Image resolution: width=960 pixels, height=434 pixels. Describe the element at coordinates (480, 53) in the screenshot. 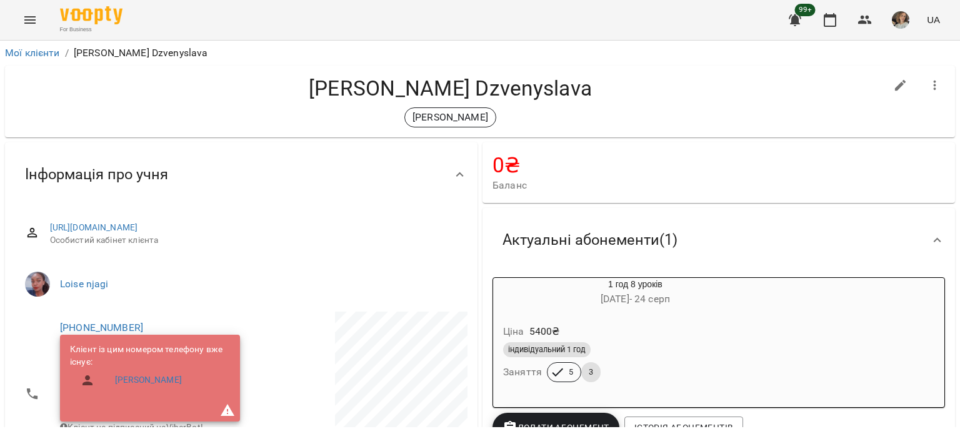

I see `nav: breadcrumb` at that location.